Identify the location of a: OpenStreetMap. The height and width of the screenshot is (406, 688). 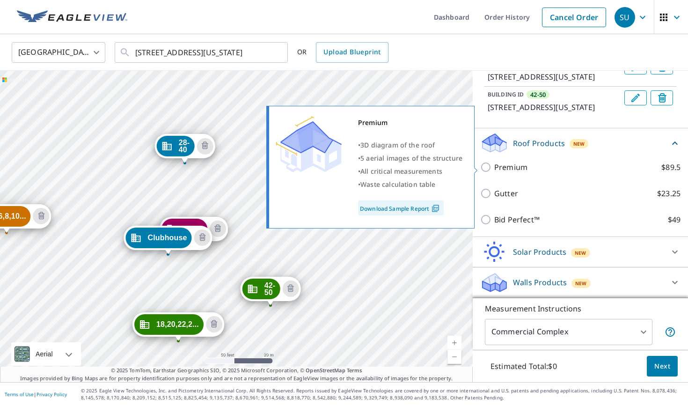
(325, 370).